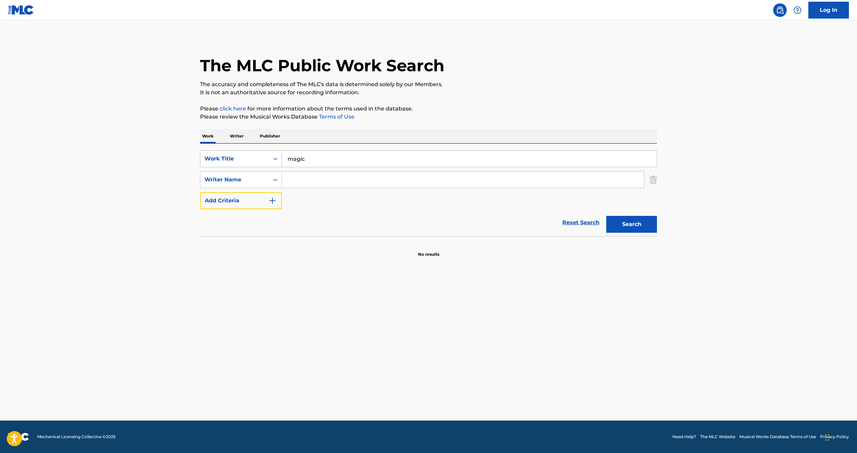  Describe the element at coordinates (780, 10) in the screenshot. I see `a: Public Search` at that location.